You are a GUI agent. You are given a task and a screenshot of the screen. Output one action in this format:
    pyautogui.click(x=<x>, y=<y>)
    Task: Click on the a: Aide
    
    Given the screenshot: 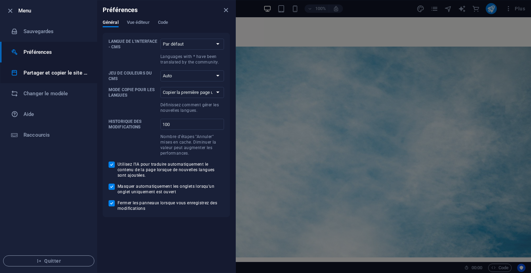 What is the action you would take?
    pyautogui.click(x=49, y=114)
    